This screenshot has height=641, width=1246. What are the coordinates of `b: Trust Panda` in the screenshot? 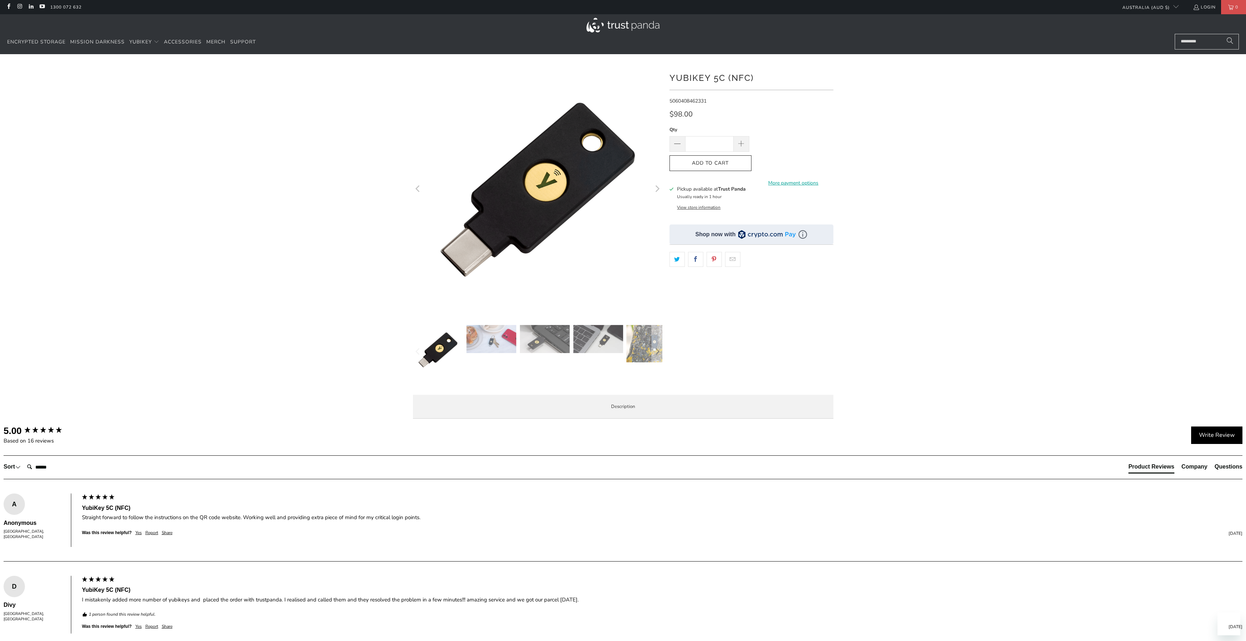 It's located at (732, 189).